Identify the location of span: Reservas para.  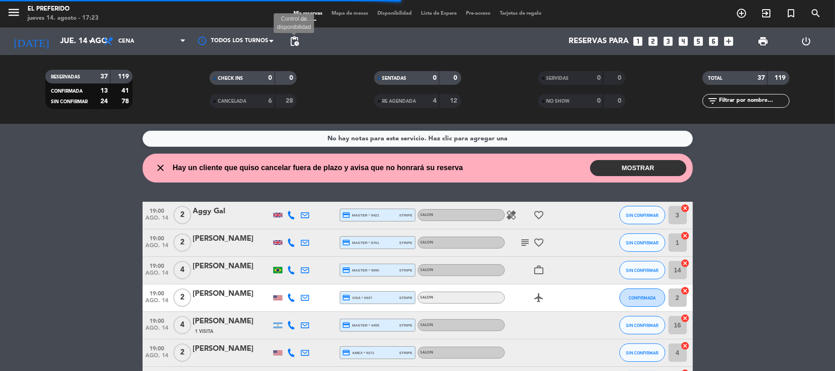
(599, 41).